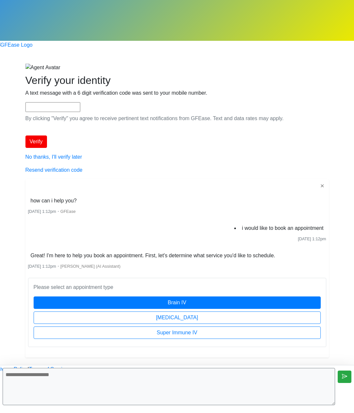  What do you see at coordinates (177, 80) in the screenshot?
I see `h2: Verify your identity` at bounding box center [177, 80].